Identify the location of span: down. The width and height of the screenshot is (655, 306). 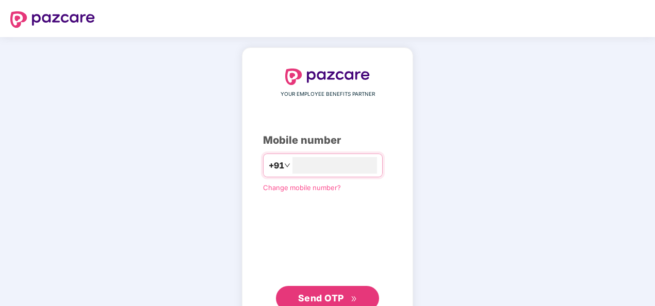
(287, 166).